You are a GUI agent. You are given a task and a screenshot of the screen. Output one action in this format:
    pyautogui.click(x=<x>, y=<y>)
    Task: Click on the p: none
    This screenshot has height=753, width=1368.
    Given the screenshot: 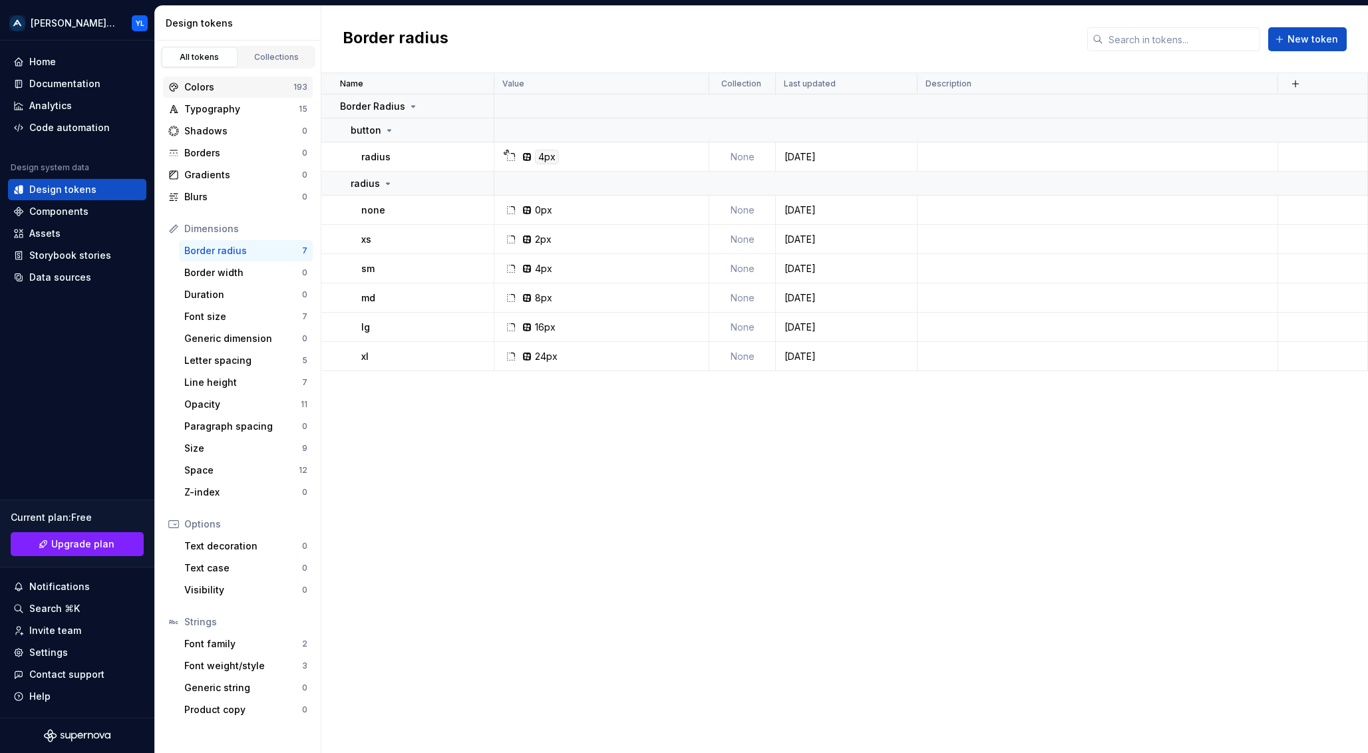 What is the action you would take?
    pyautogui.click(x=373, y=210)
    